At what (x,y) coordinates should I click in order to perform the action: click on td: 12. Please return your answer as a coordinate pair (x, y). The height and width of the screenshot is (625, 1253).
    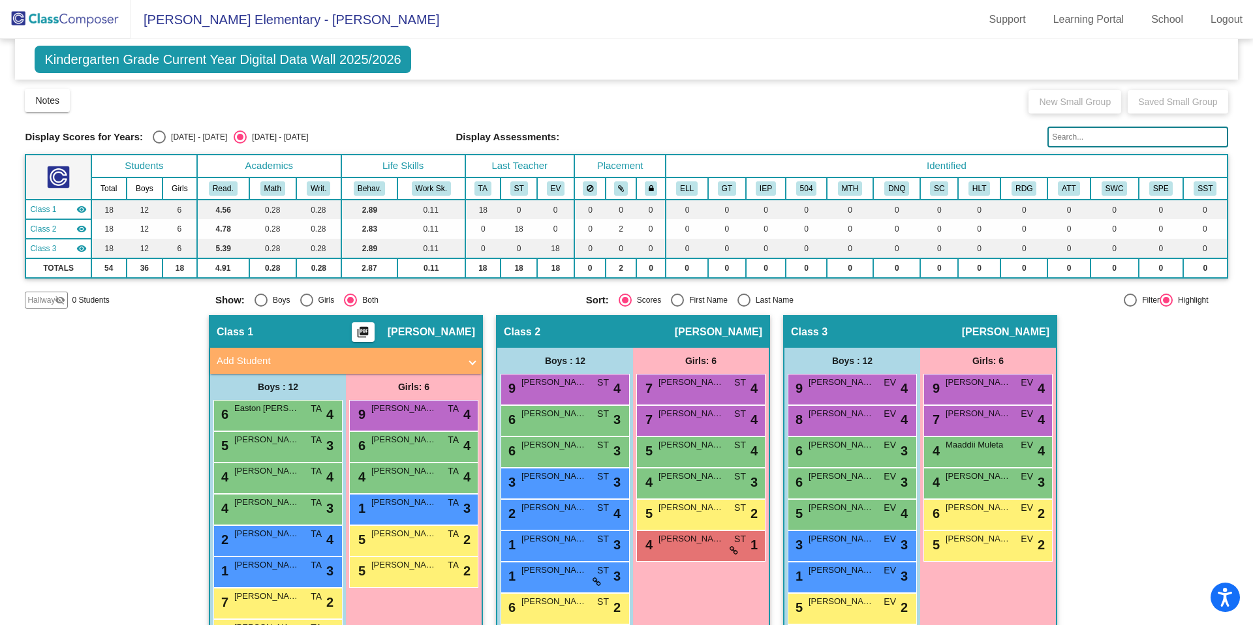
    Looking at the image, I should click on (145, 209).